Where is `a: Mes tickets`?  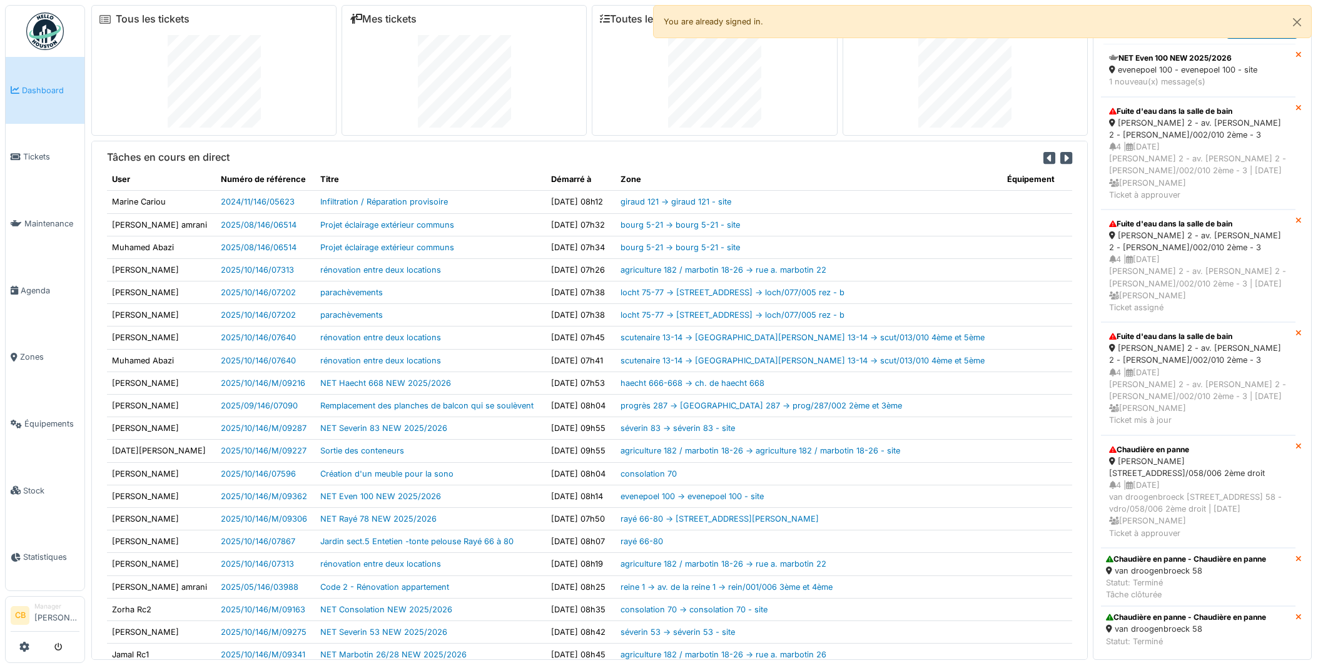
a: Mes tickets is located at coordinates (383, 19).